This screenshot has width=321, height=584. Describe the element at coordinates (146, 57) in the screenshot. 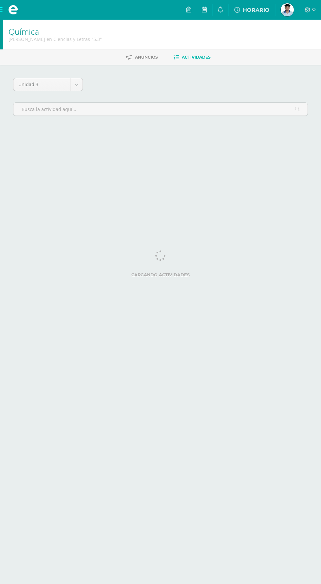

I see `span: Anuncios` at that location.